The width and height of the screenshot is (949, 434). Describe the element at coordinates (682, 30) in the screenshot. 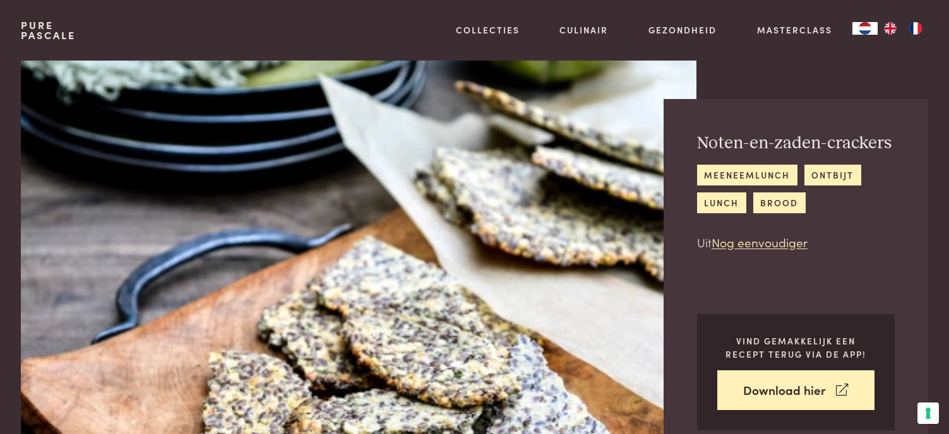

I see `a: Gezondheid` at that location.